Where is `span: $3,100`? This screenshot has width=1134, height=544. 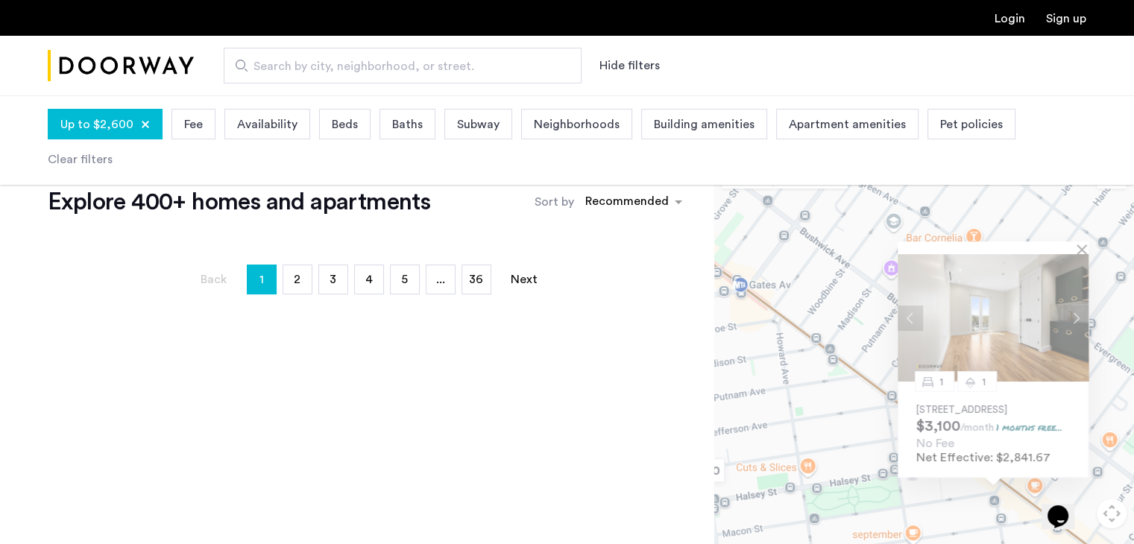 span: $3,100 is located at coordinates (938, 426).